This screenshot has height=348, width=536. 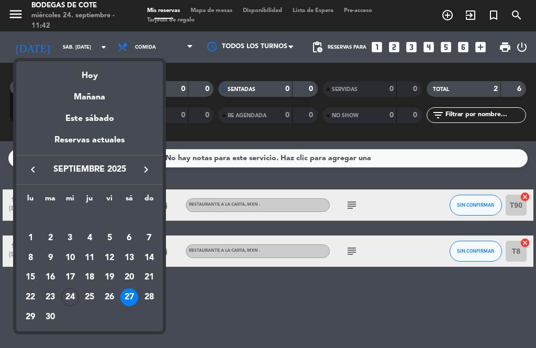 What do you see at coordinates (146, 169) in the screenshot?
I see `i: keyboard_arrow_right` at bounding box center [146, 169].